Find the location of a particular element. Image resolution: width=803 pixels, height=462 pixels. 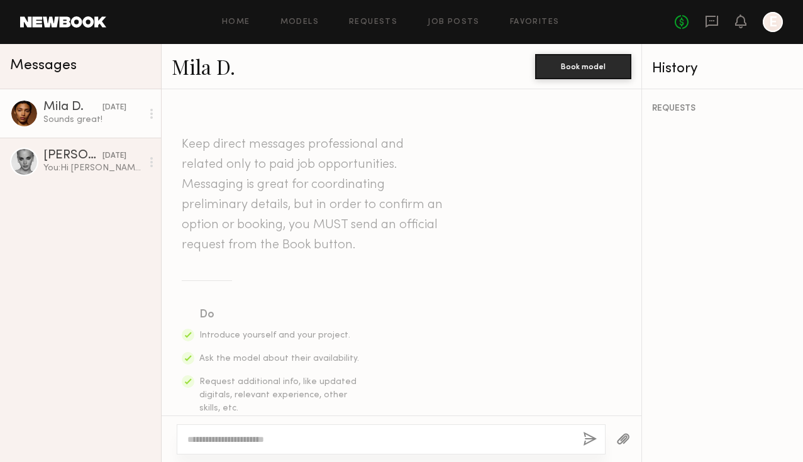

button: Book model is located at coordinates (583, 67).